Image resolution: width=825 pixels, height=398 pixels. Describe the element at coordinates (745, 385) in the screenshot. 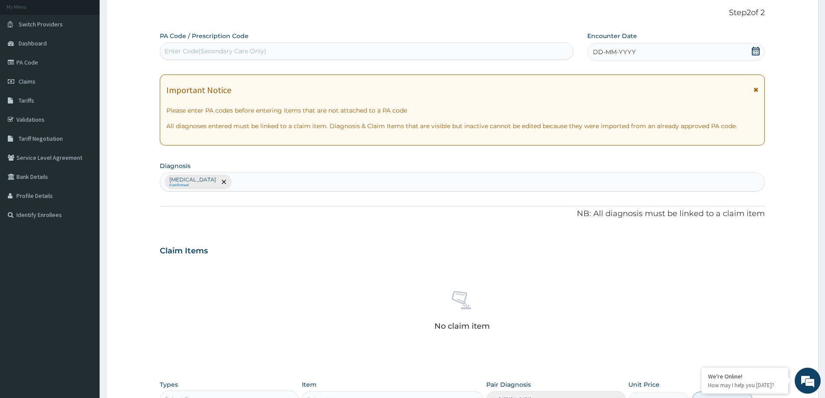

I see `p: How may I help you today?` at that location.